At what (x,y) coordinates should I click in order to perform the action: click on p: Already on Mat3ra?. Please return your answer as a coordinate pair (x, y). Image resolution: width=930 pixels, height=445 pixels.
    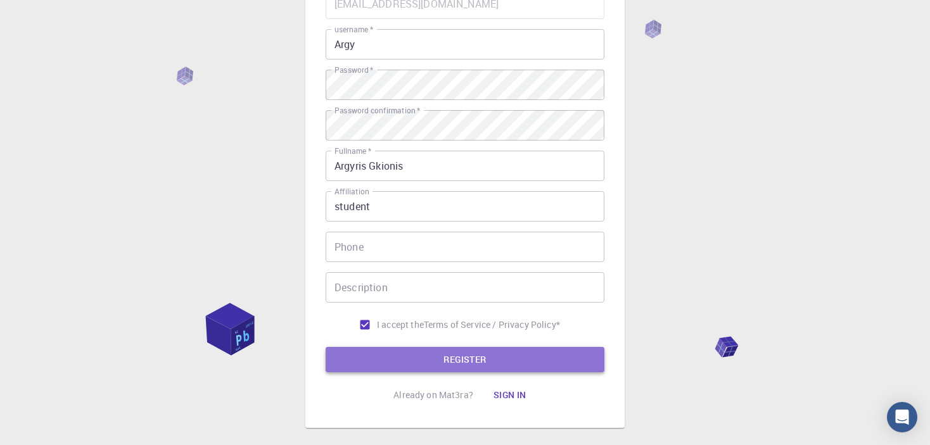
    Looking at the image, I should click on (433, 395).